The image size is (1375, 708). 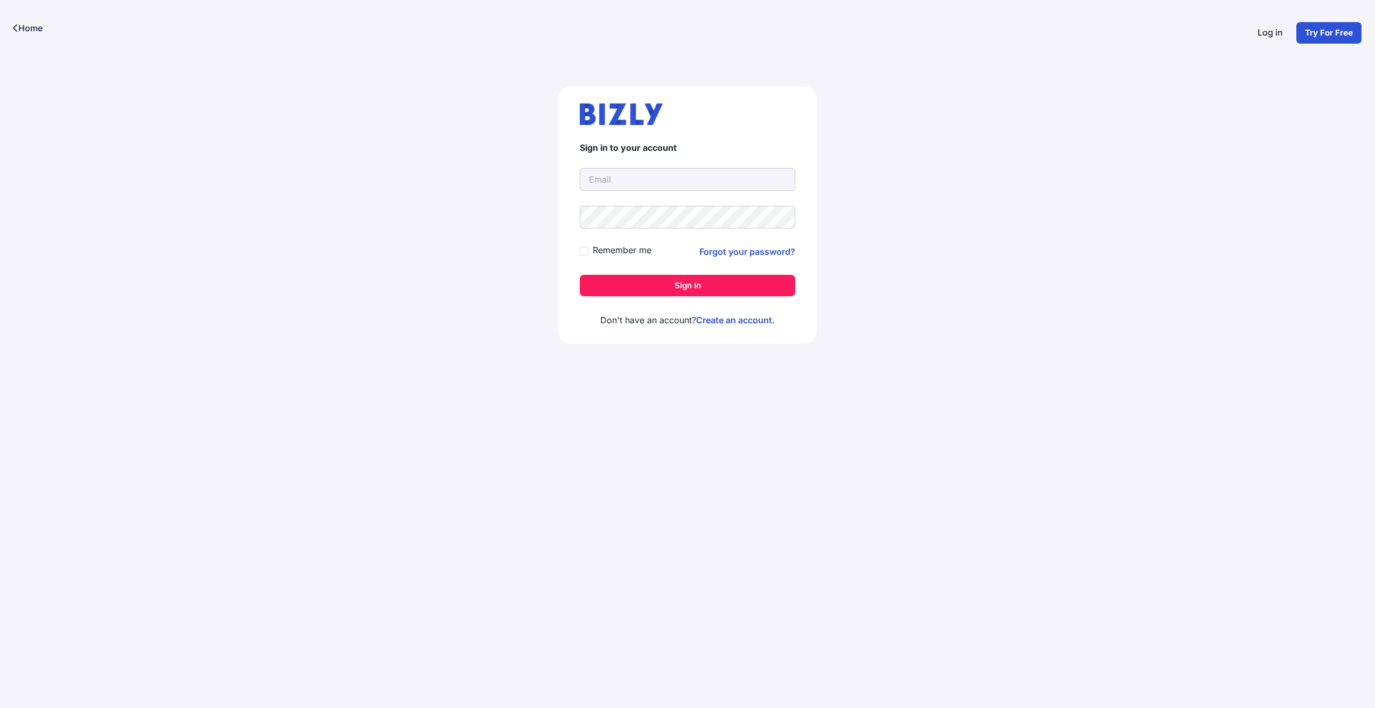 What do you see at coordinates (1270, 33) in the screenshot?
I see `a: Log in` at bounding box center [1270, 33].